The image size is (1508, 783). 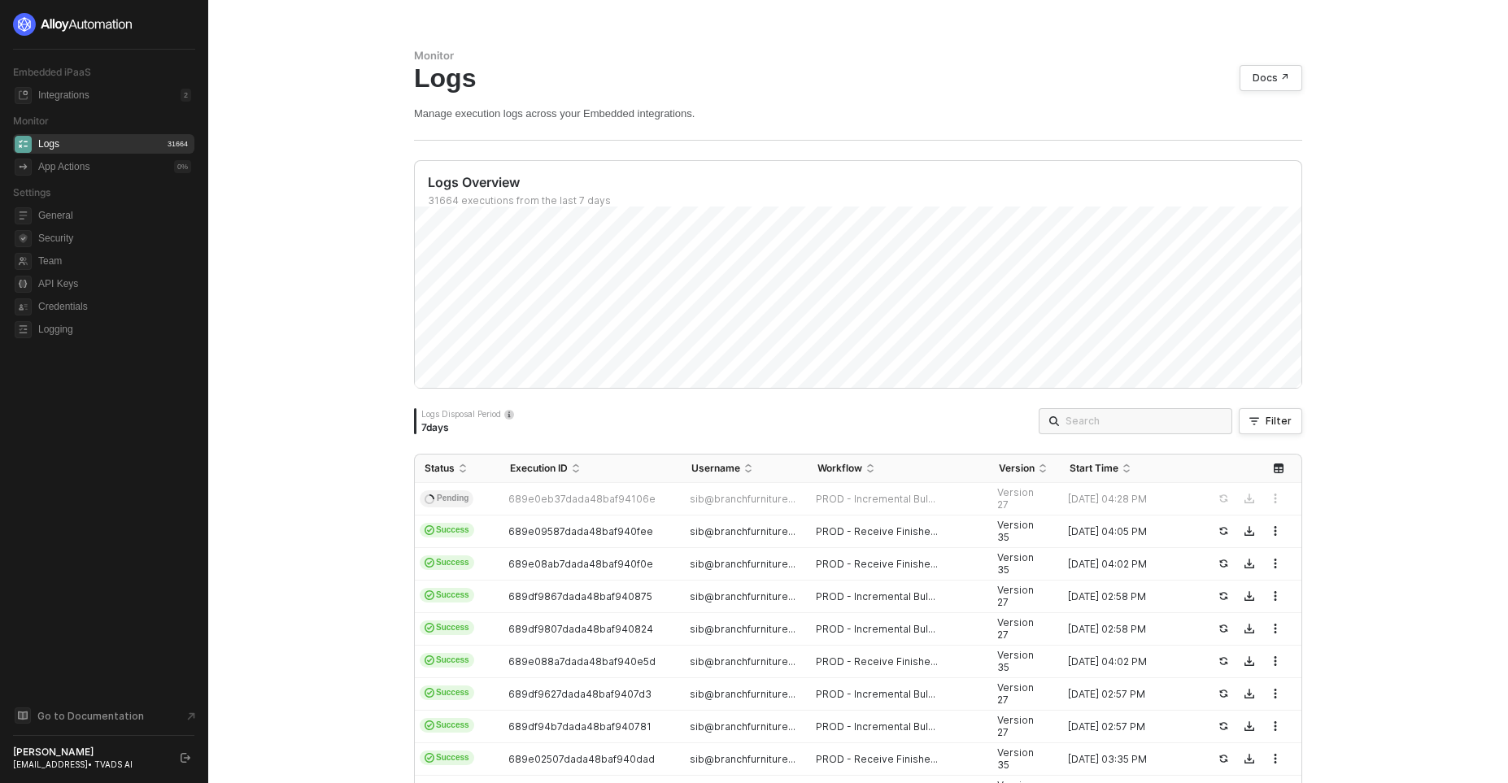 What do you see at coordinates (115, 307) in the screenshot?
I see `span: Credentials` at bounding box center [115, 307].